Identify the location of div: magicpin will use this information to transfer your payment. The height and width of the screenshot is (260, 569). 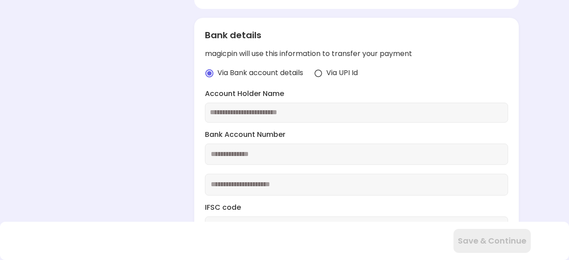
(356, 54).